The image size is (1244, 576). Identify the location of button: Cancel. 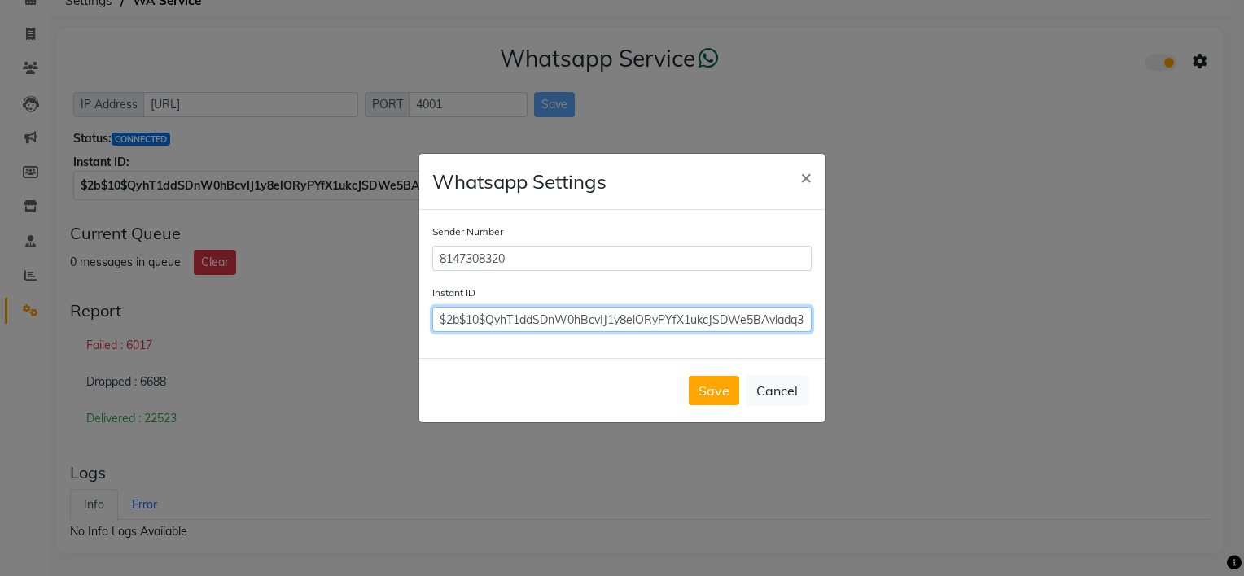
(777, 391).